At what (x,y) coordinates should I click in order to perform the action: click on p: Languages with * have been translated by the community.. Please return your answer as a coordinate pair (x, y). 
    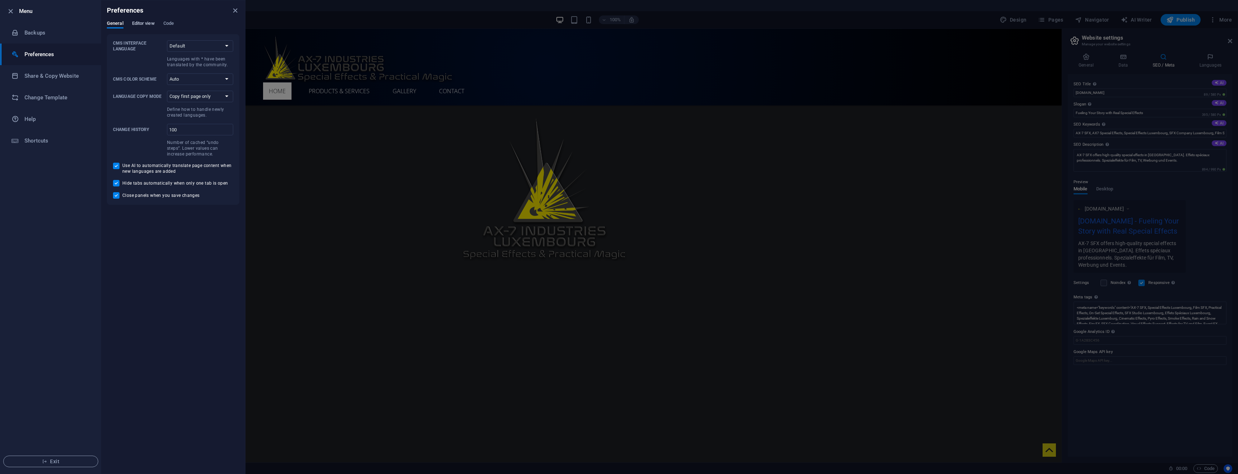
    Looking at the image, I should click on (200, 62).